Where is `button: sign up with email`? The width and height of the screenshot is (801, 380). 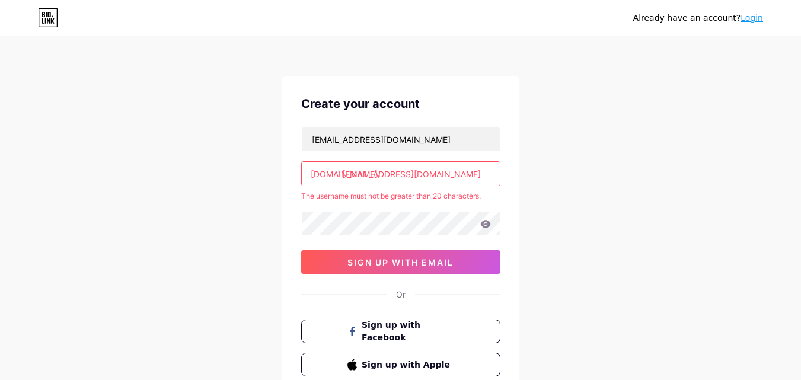 button: sign up with email is located at coordinates (401, 262).